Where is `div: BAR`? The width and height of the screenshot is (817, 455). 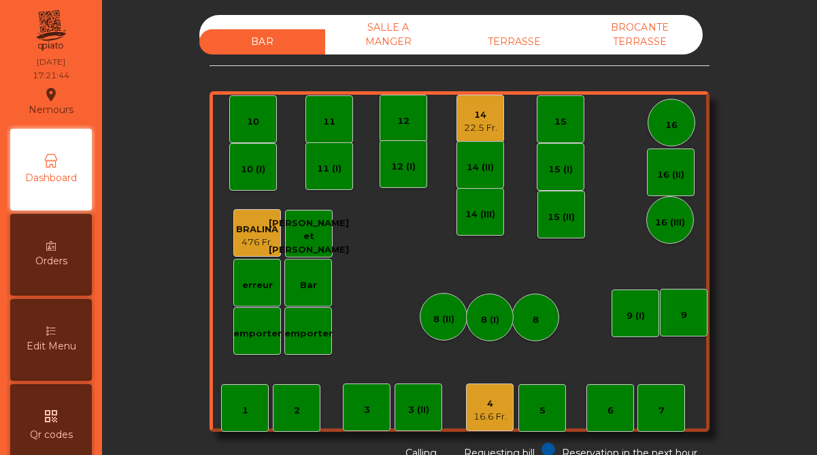
div: BAR is located at coordinates (262, 42).